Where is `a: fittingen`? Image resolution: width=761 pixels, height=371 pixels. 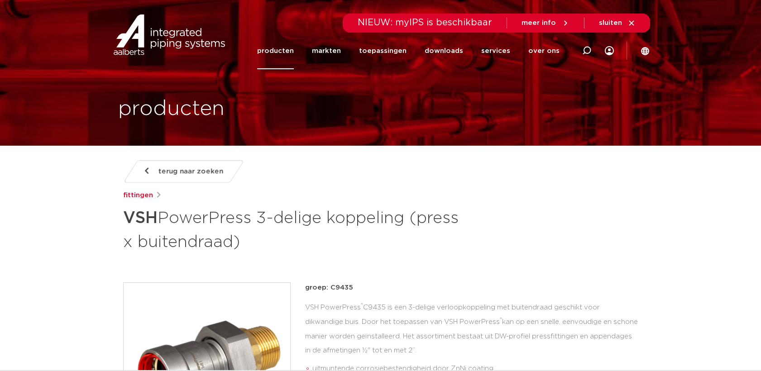 a: fittingen is located at coordinates (138, 196).